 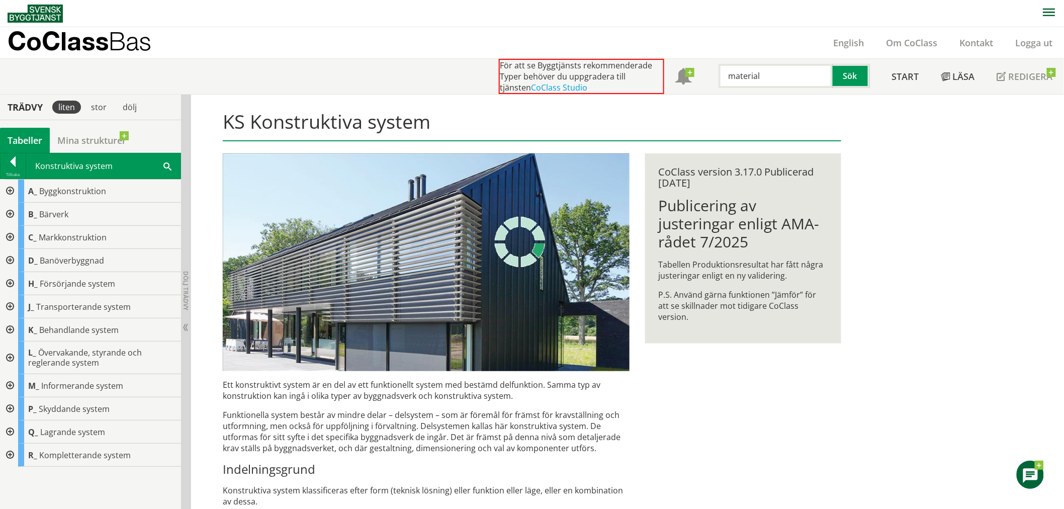 I want to click on span: Notifikationer, so click(x=683, y=77).